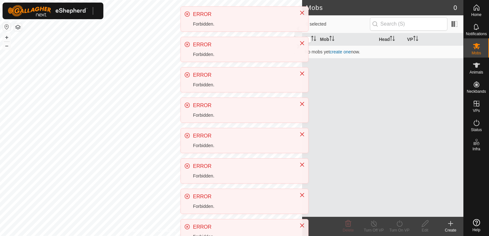  I want to click on span: Home, so click(476, 15).